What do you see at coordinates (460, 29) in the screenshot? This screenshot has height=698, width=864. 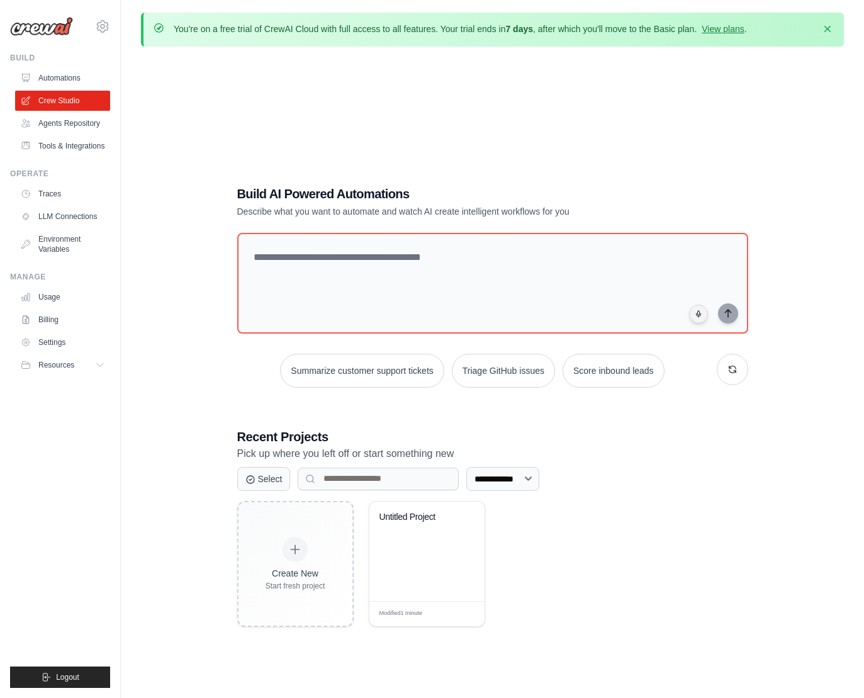 I see `p: You're on a free trial of CrewAI Cloud with full access to all features. Your trial ends in , aft...` at bounding box center [460, 29].